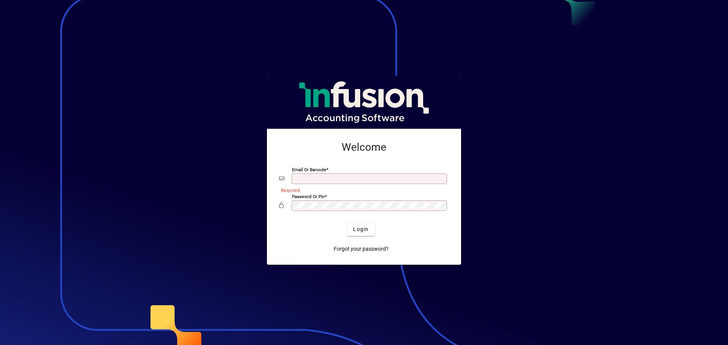 The width and height of the screenshot is (728, 345). Describe the element at coordinates (360, 229) in the screenshot. I see `button: Login` at that location.